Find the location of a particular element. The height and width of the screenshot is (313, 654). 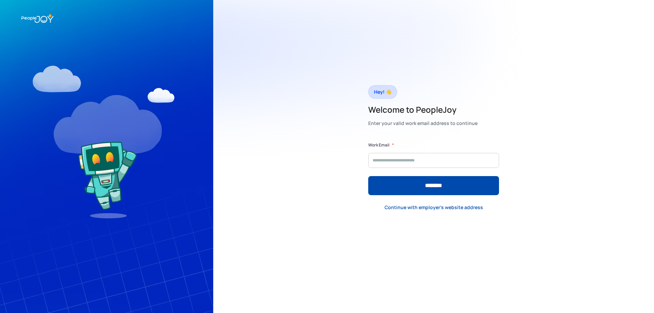

div: Enter your valid work email address to continue is located at coordinates (423, 123).